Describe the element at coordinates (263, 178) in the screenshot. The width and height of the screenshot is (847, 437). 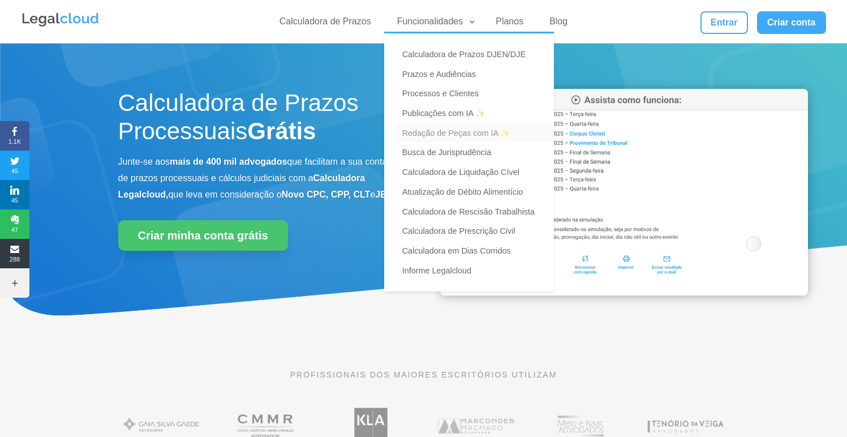
I see `p: Junte-se aos que facilitam a sua contagem de prazos processuais e cálculos judiciais com a que le...` at that location.